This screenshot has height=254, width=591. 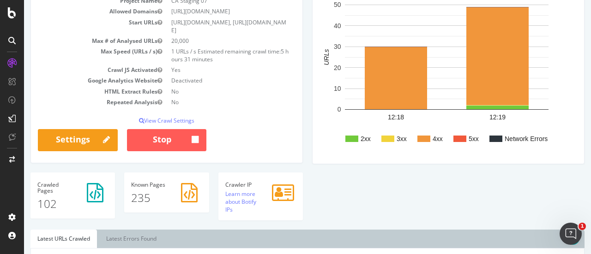 I want to click on a: Latest URLs Crawled, so click(x=40, y=239).